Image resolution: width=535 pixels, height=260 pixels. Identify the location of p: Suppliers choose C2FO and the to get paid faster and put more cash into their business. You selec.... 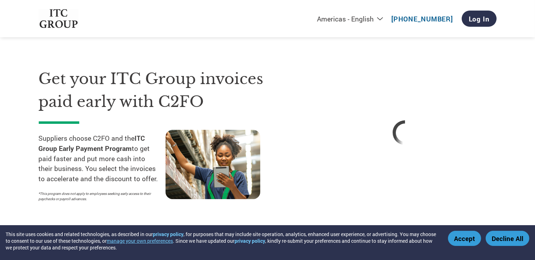
(102, 159).